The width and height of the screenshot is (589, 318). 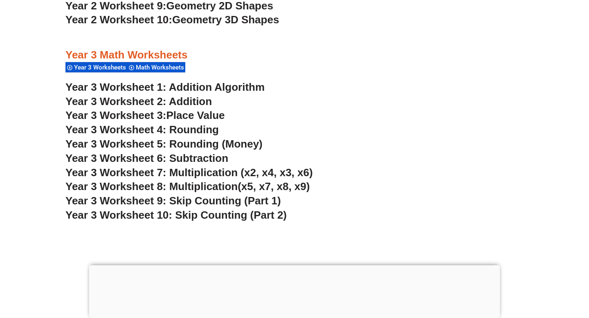 What do you see at coordinates (101, 67) in the screenshot?
I see `span: Year 3 Worksheets` at bounding box center [101, 67].